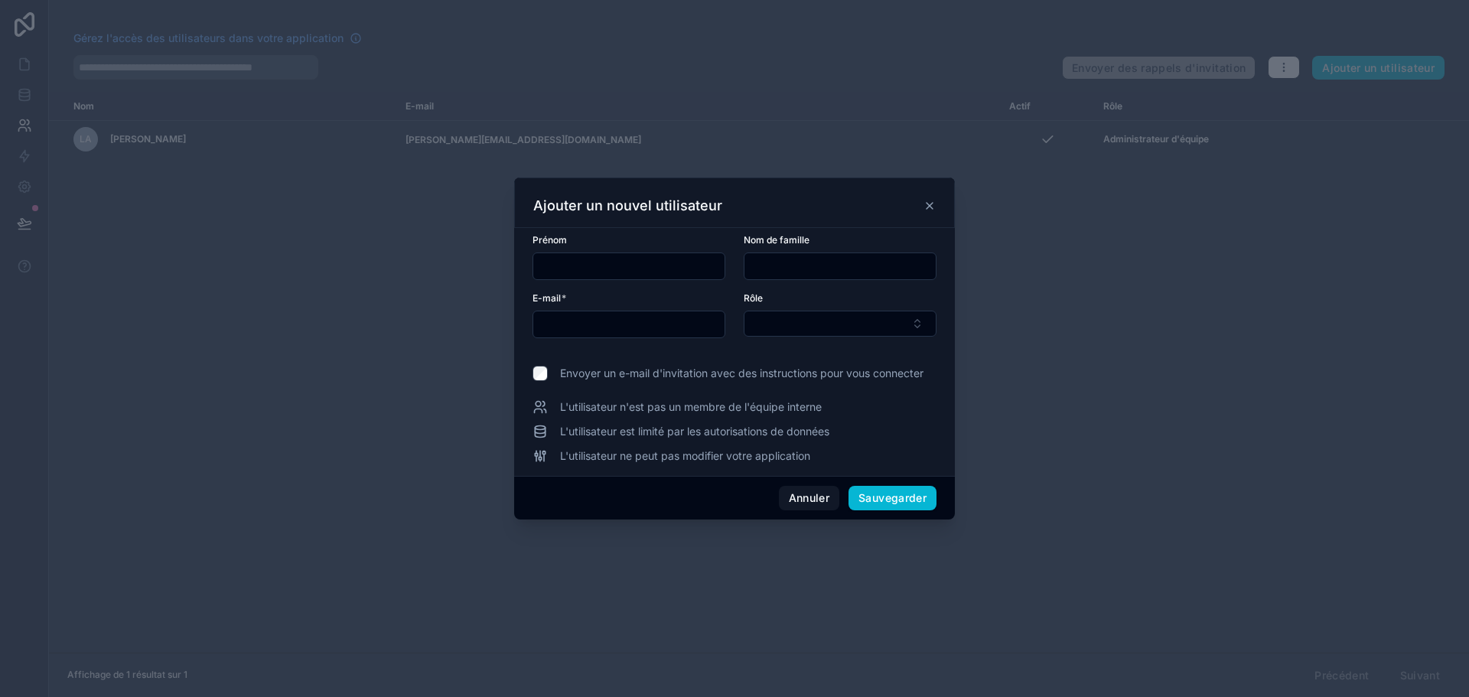  I want to click on font: Prénom, so click(549, 239).